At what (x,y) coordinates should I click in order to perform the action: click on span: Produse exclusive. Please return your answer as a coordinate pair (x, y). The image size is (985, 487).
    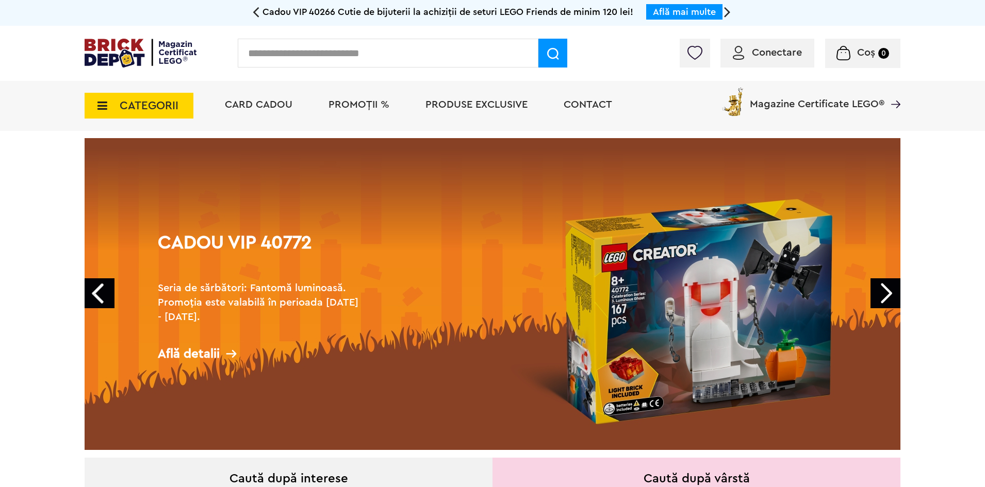
    Looking at the image, I should click on (476, 105).